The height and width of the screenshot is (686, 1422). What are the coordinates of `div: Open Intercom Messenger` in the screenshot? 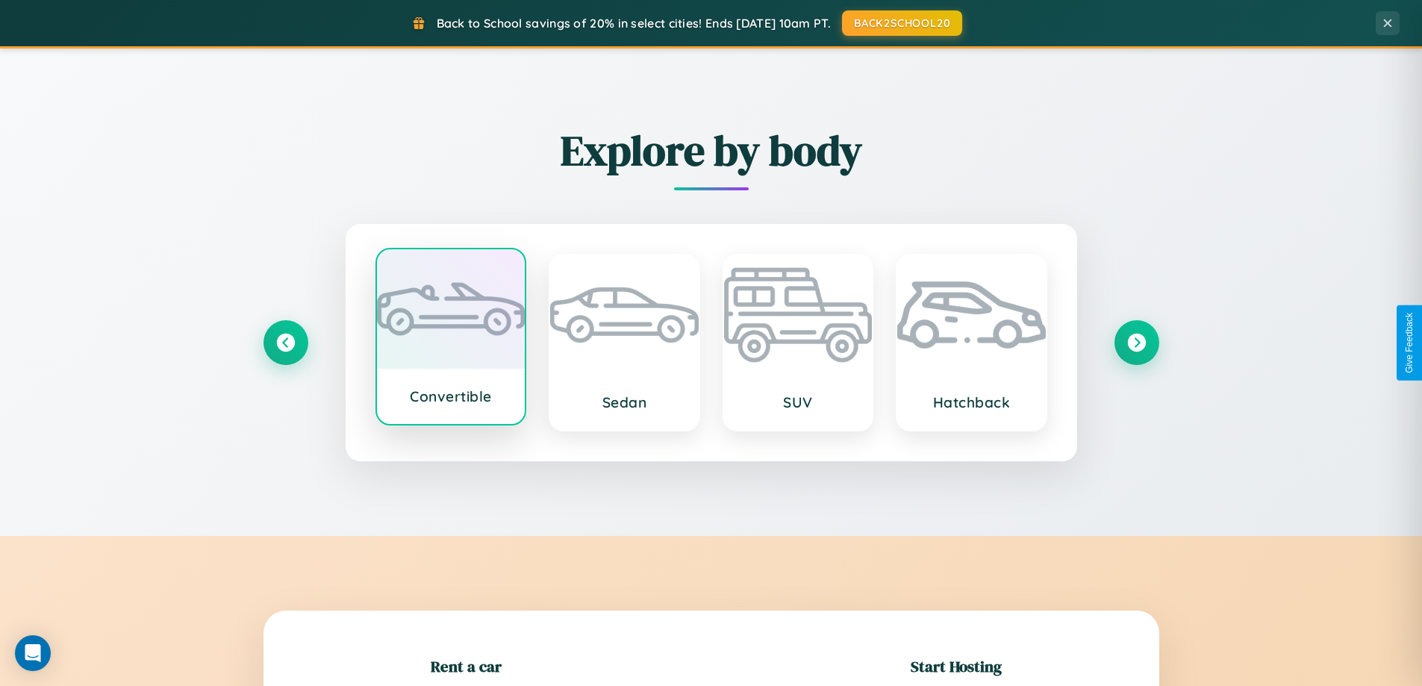 It's located at (33, 653).